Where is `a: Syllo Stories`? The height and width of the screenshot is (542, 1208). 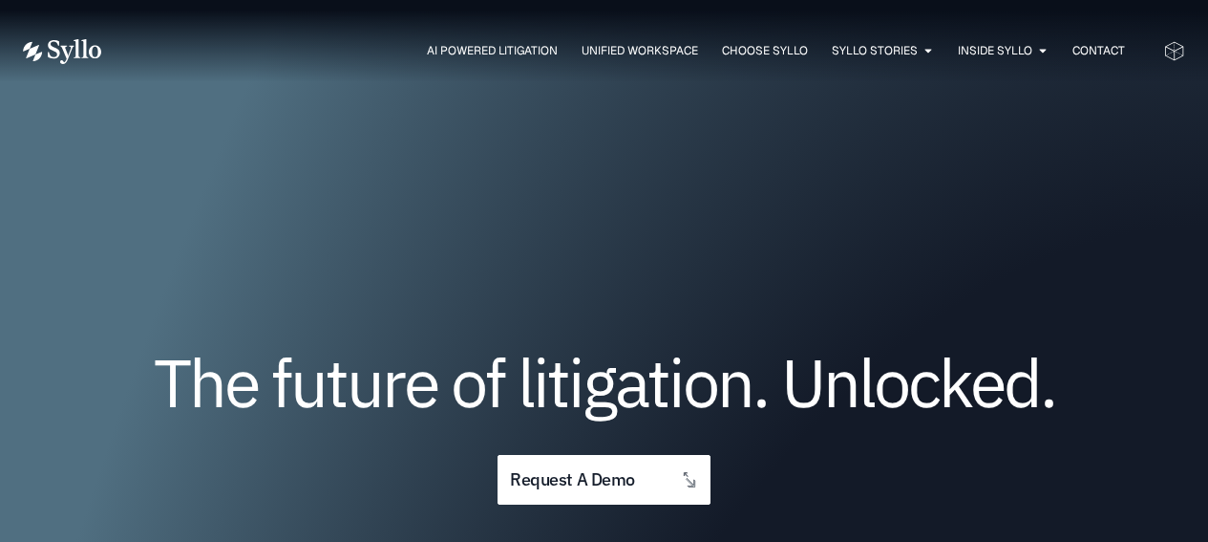 a: Syllo Stories is located at coordinates (875, 51).